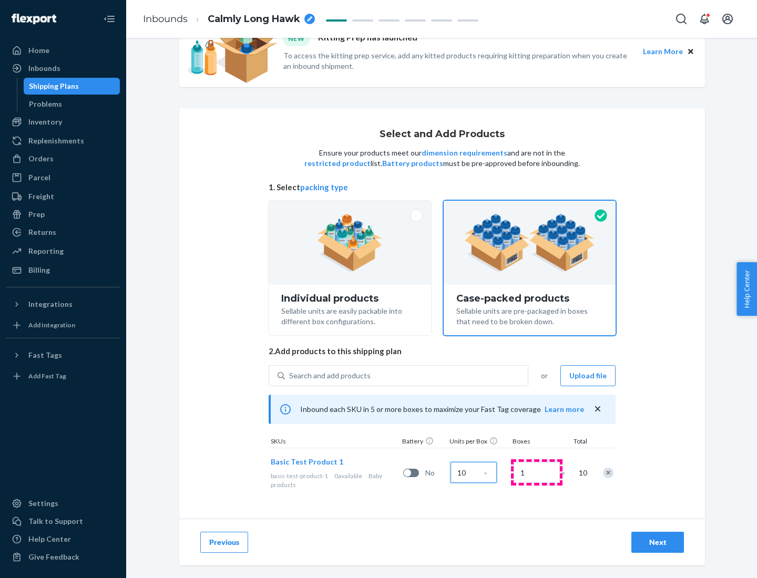  I want to click on div: Talk to Support, so click(56, 521).